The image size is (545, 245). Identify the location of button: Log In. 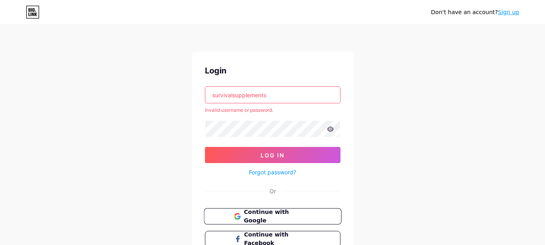
(273, 155).